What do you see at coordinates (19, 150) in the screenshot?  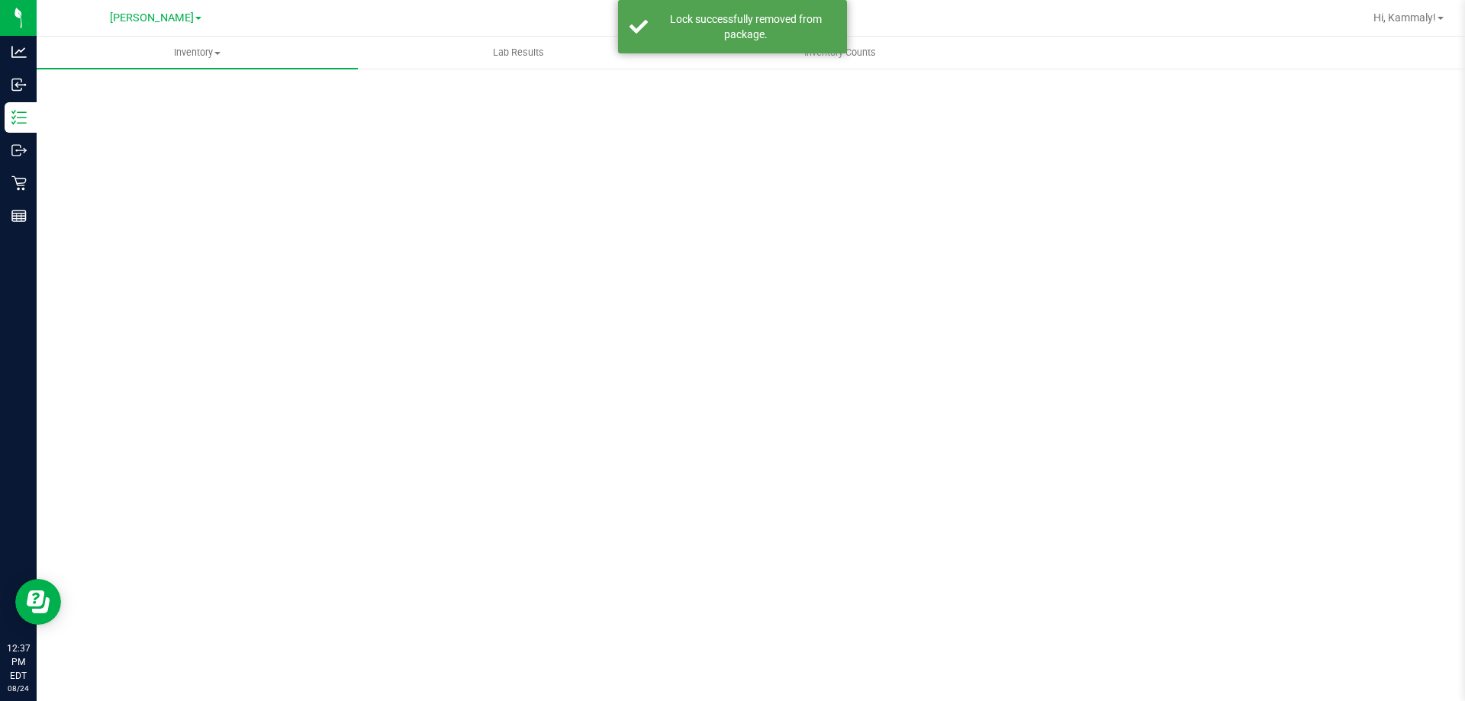 I see `inline-svg: Outbound` at bounding box center [19, 150].